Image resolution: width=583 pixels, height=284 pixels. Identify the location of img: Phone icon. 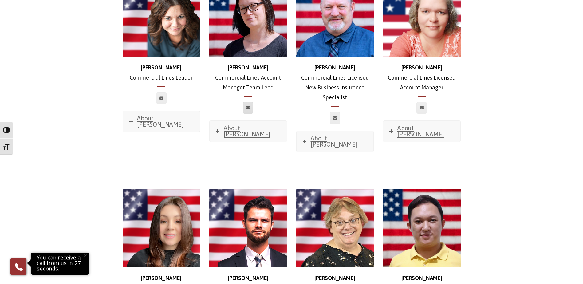
(19, 267).